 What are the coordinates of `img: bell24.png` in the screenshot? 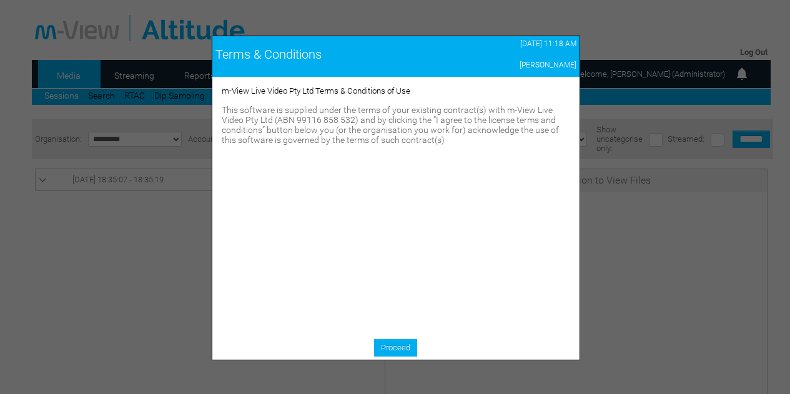 It's located at (742, 74).